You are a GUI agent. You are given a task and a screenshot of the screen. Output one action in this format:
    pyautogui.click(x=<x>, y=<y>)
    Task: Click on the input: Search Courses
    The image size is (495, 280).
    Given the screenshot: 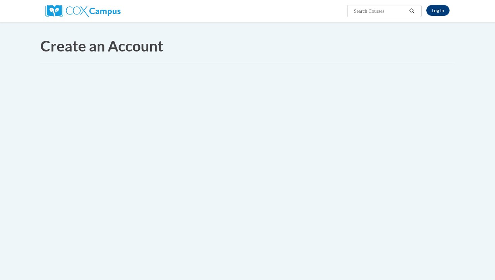 What is the action you would take?
    pyautogui.click(x=380, y=11)
    